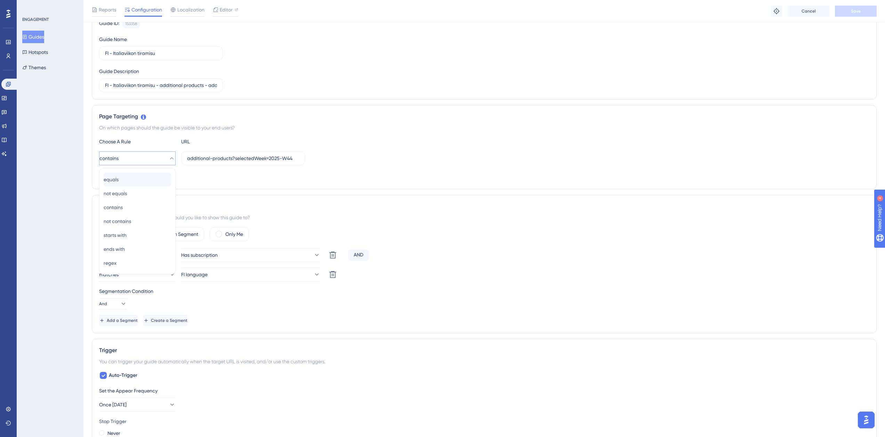 The width and height of the screenshot is (885, 437). I want to click on span: starts with, so click(115, 235).